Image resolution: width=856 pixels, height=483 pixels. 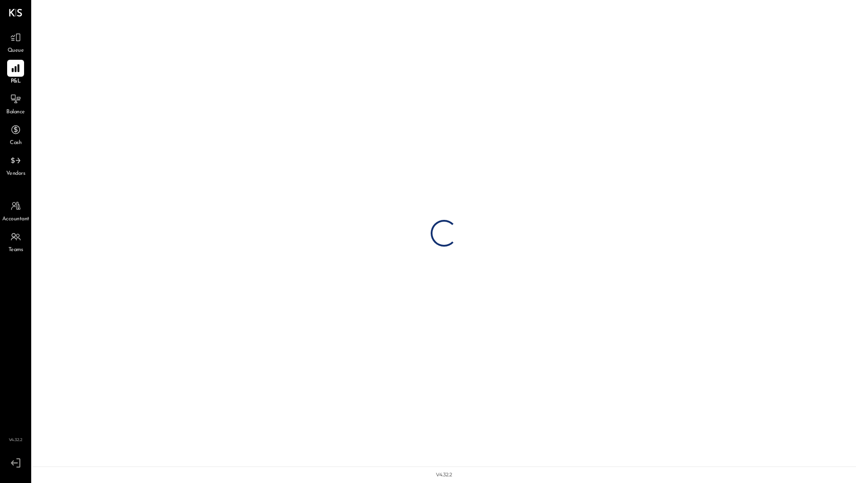 What do you see at coordinates (444, 475) in the screenshot?
I see `div: v 4.32.2` at bounding box center [444, 475].